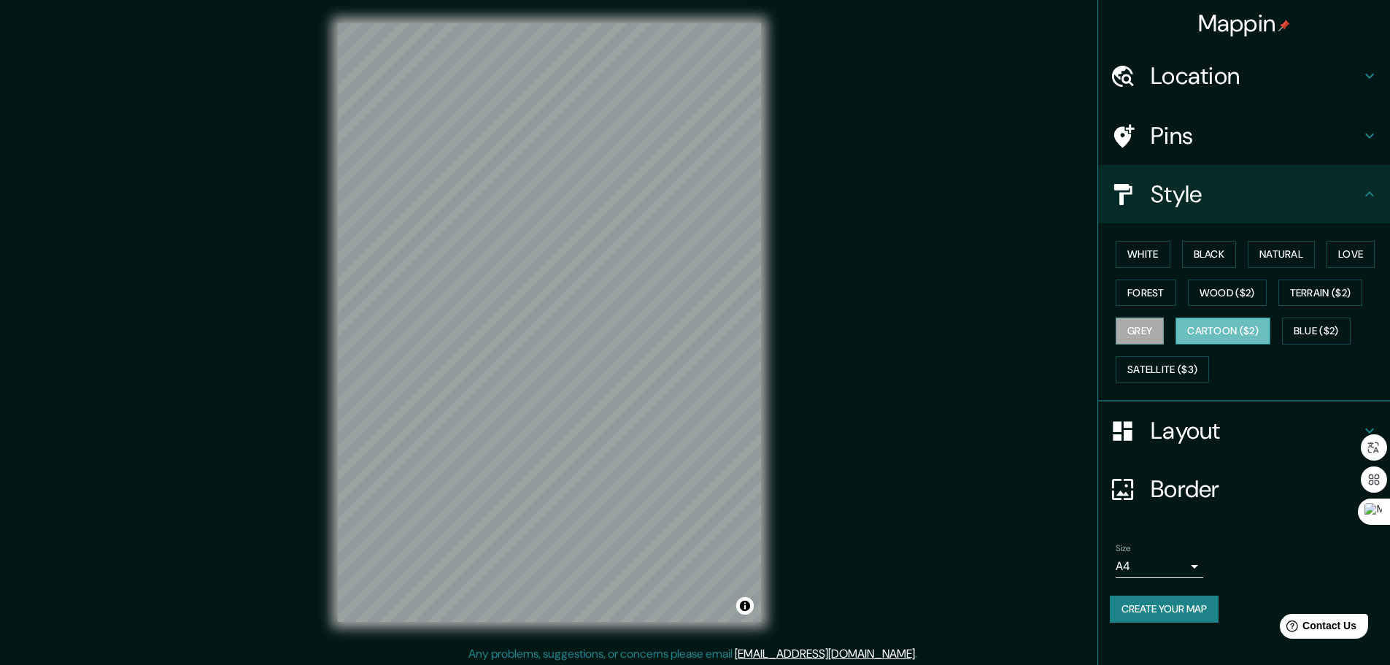  What do you see at coordinates (1244, 136) in the screenshot?
I see `div: Pins` at bounding box center [1244, 136].